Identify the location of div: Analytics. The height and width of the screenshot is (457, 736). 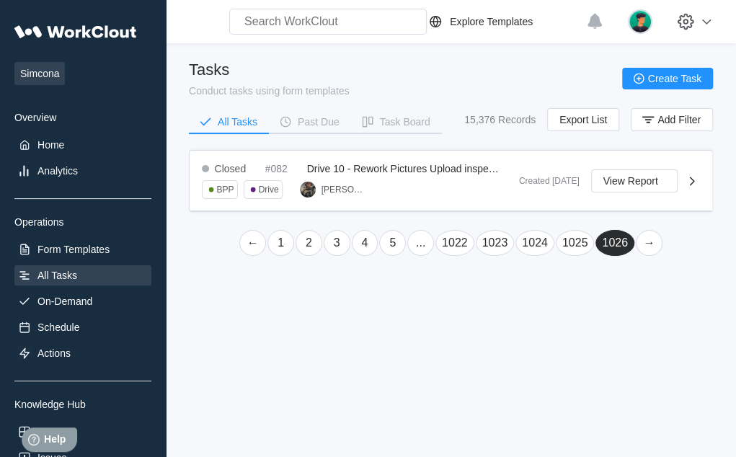
(58, 171).